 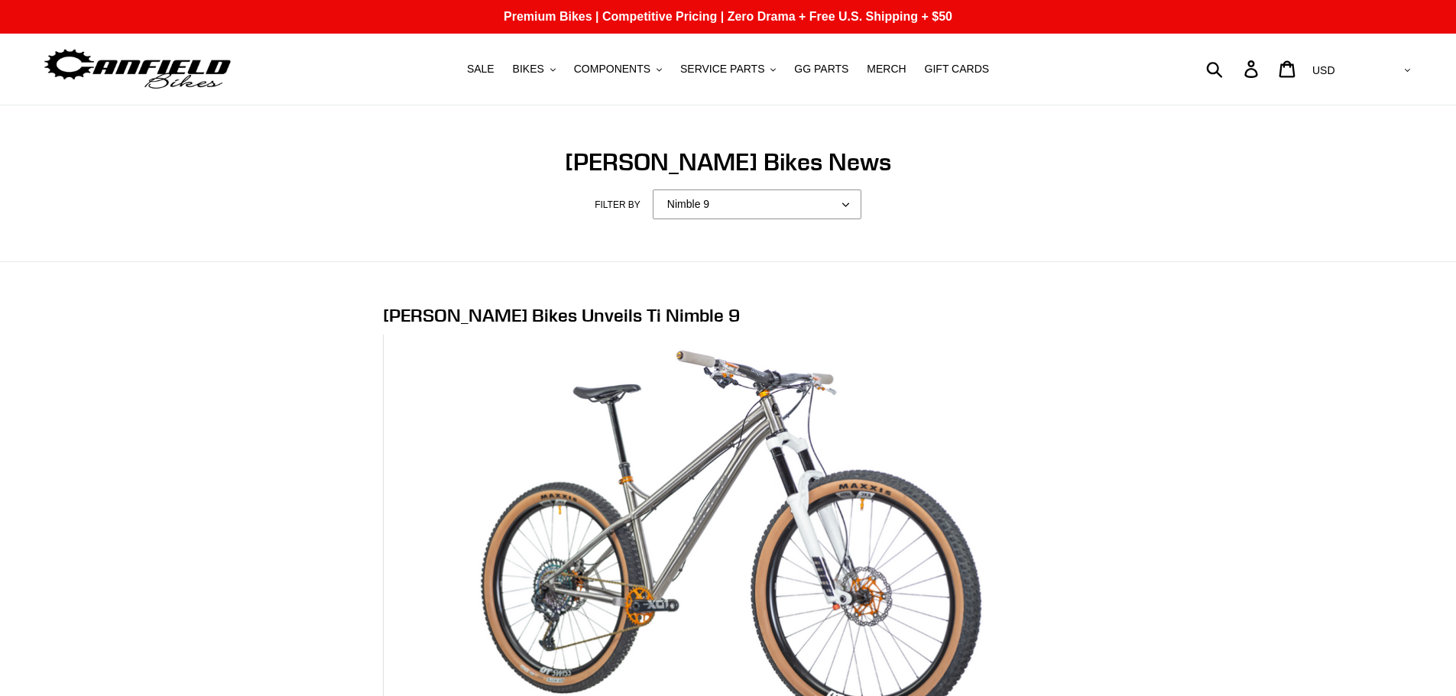 I want to click on a: GIFT CARDS, so click(x=957, y=69).